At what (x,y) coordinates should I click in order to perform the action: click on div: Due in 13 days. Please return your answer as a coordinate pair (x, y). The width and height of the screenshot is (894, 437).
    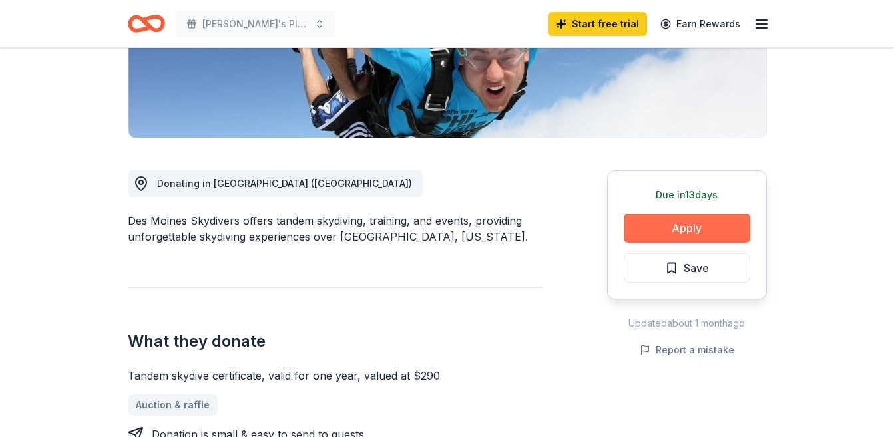
    Looking at the image, I should click on (687, 195).